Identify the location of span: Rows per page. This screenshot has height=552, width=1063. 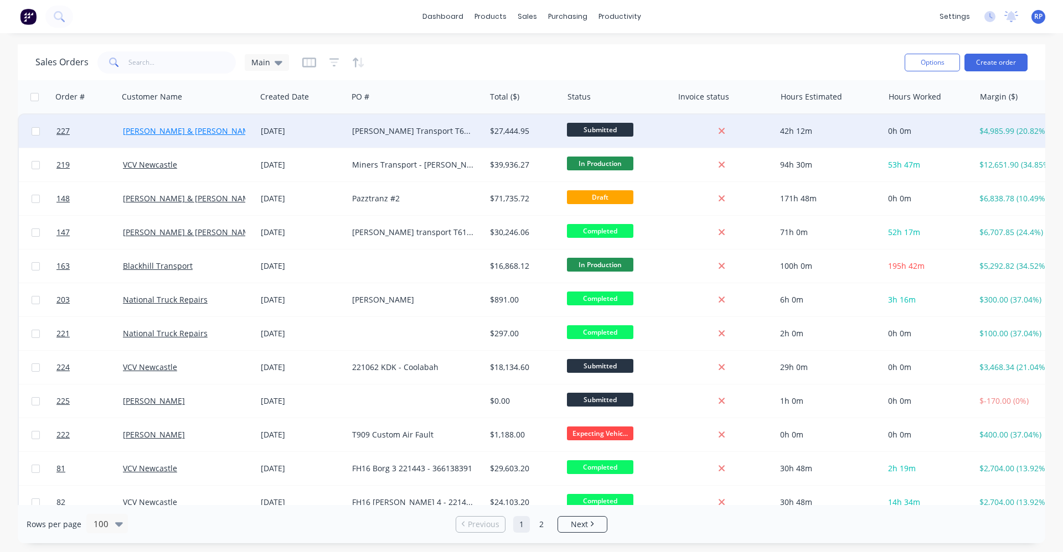
(54, 525).